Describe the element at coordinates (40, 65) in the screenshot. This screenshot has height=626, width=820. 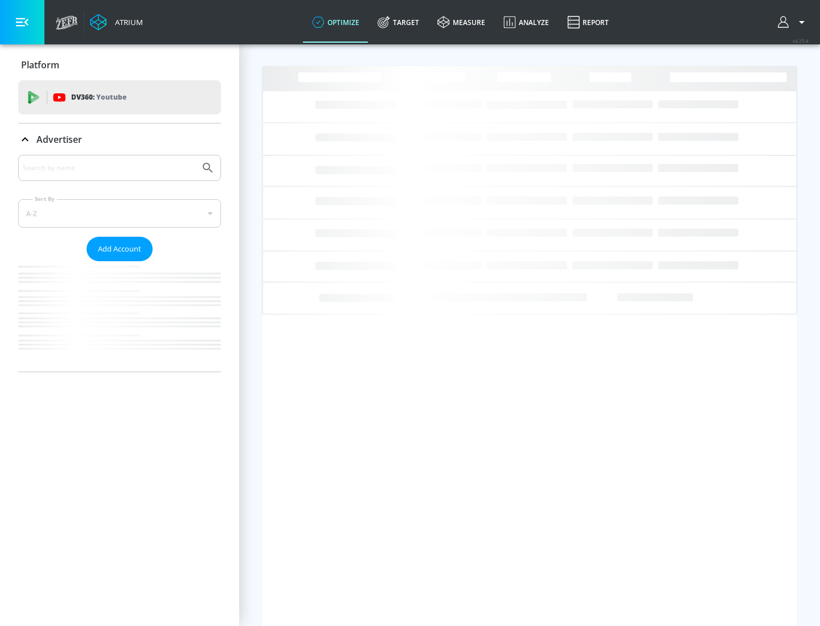
I see `p: Platform` at that location.